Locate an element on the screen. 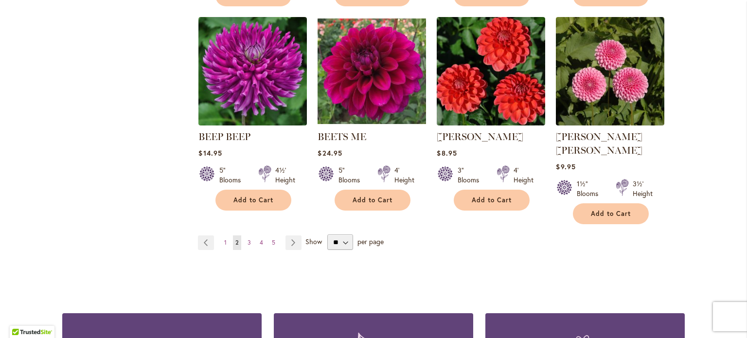 The width and height of the screenshot is (747, 338). span: 3 is located at coordinates (249, 242).